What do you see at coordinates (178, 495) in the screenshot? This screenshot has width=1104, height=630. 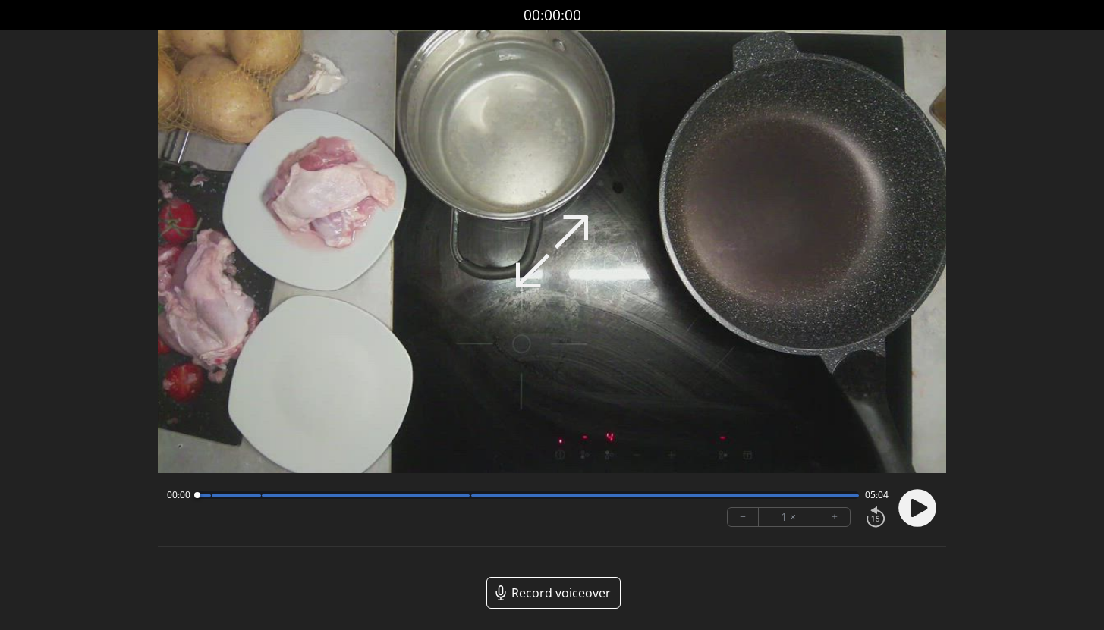 I see `span: 00:00` at bounding box center [178, 495].